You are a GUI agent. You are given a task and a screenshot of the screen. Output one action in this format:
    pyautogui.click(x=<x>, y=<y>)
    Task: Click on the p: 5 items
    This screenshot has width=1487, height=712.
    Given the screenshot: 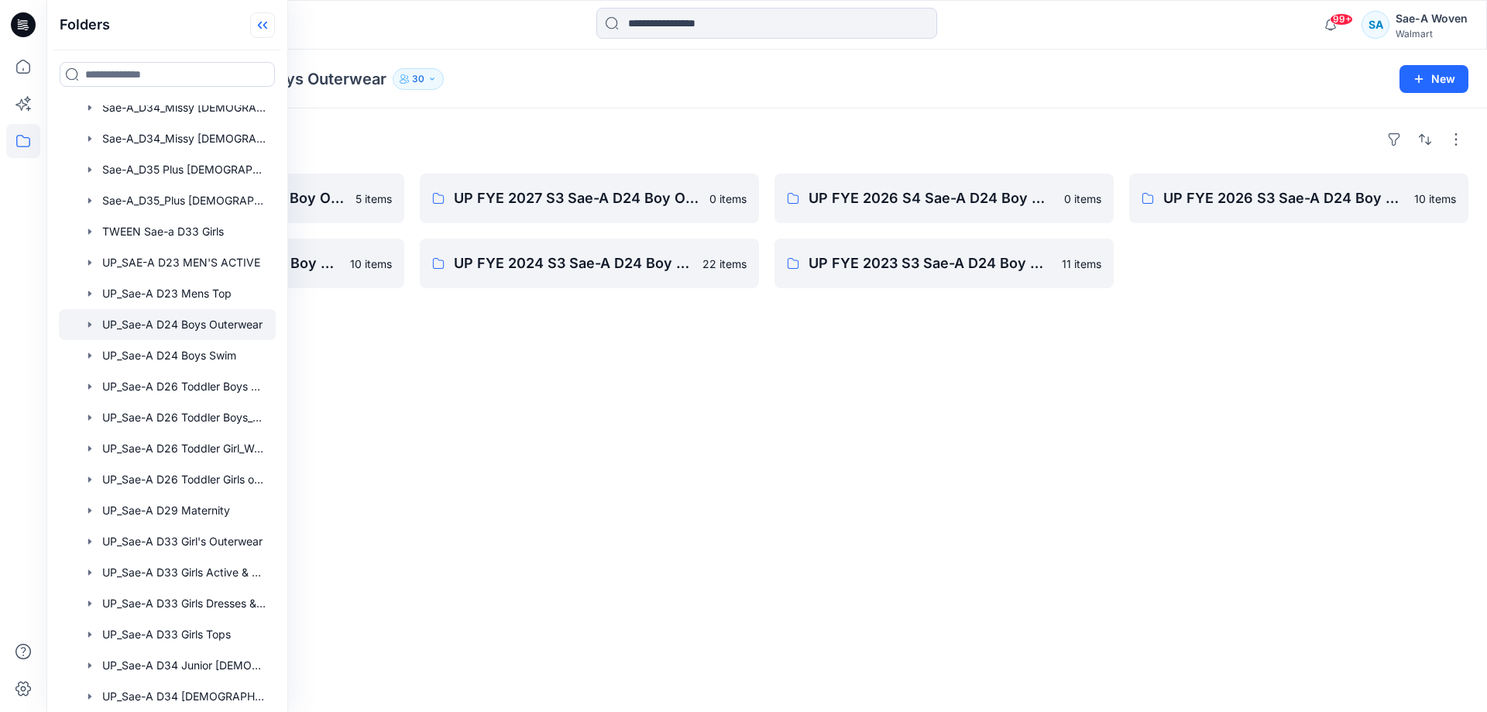 What is the action you would take?
    pyautogui.click(x=373, y=198)
    